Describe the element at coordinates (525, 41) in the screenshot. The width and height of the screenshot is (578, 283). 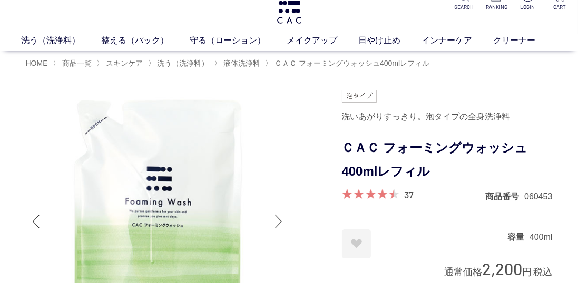
I see `a: クリーナー` at that location.